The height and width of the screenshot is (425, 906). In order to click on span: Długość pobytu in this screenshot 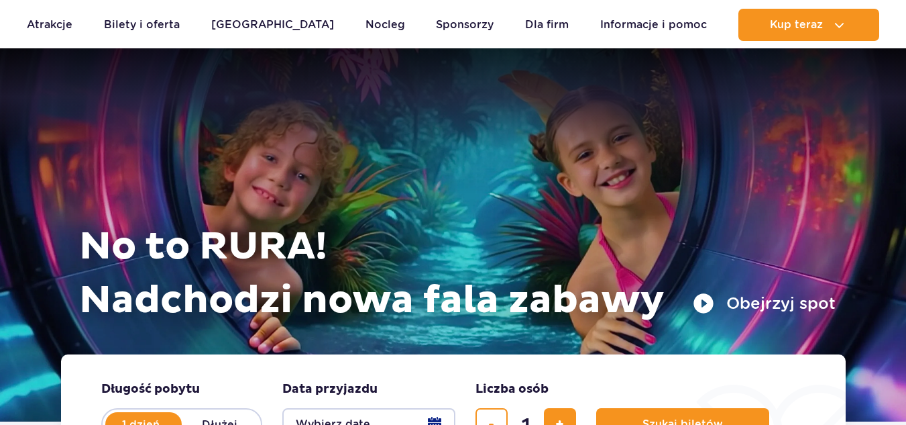, I will do `click(150, 389)`.